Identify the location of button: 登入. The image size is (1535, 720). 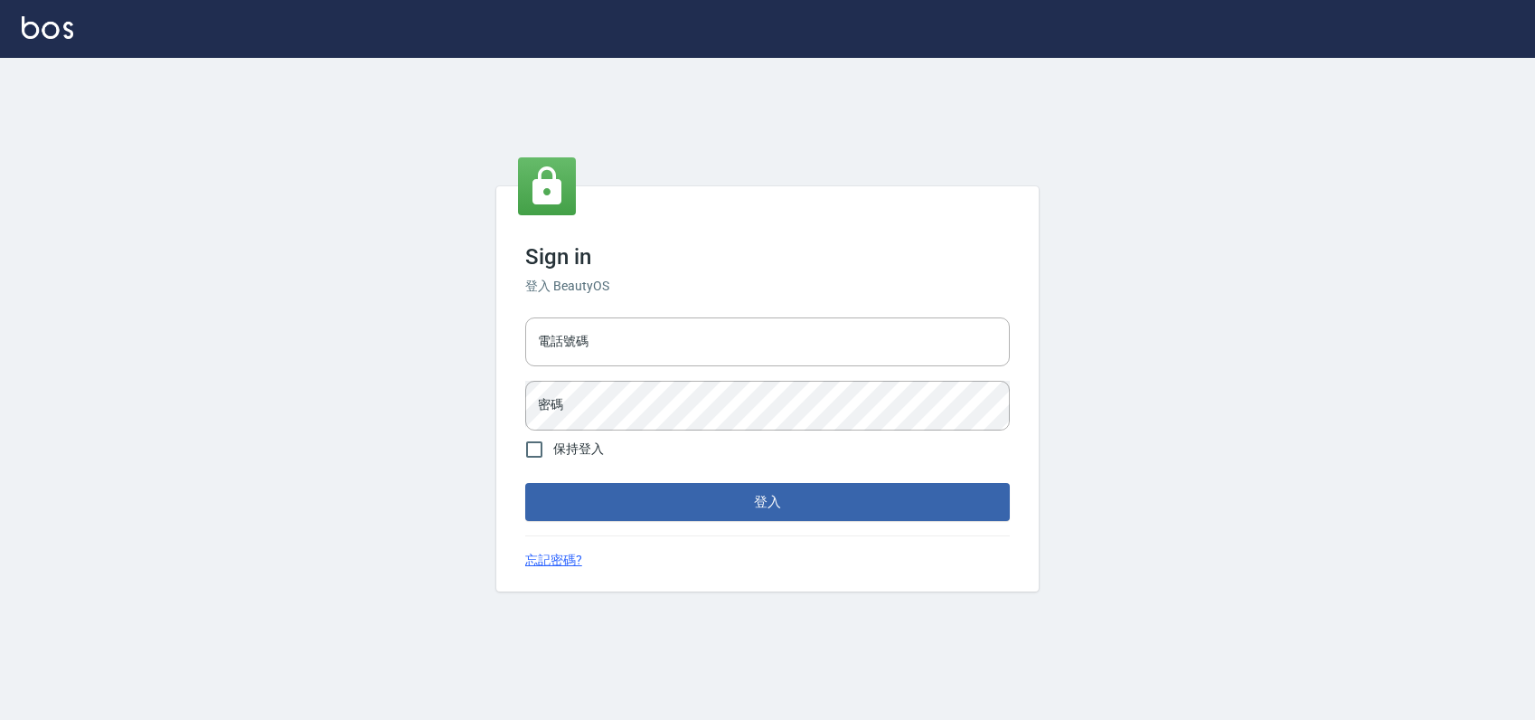
(767, 502).